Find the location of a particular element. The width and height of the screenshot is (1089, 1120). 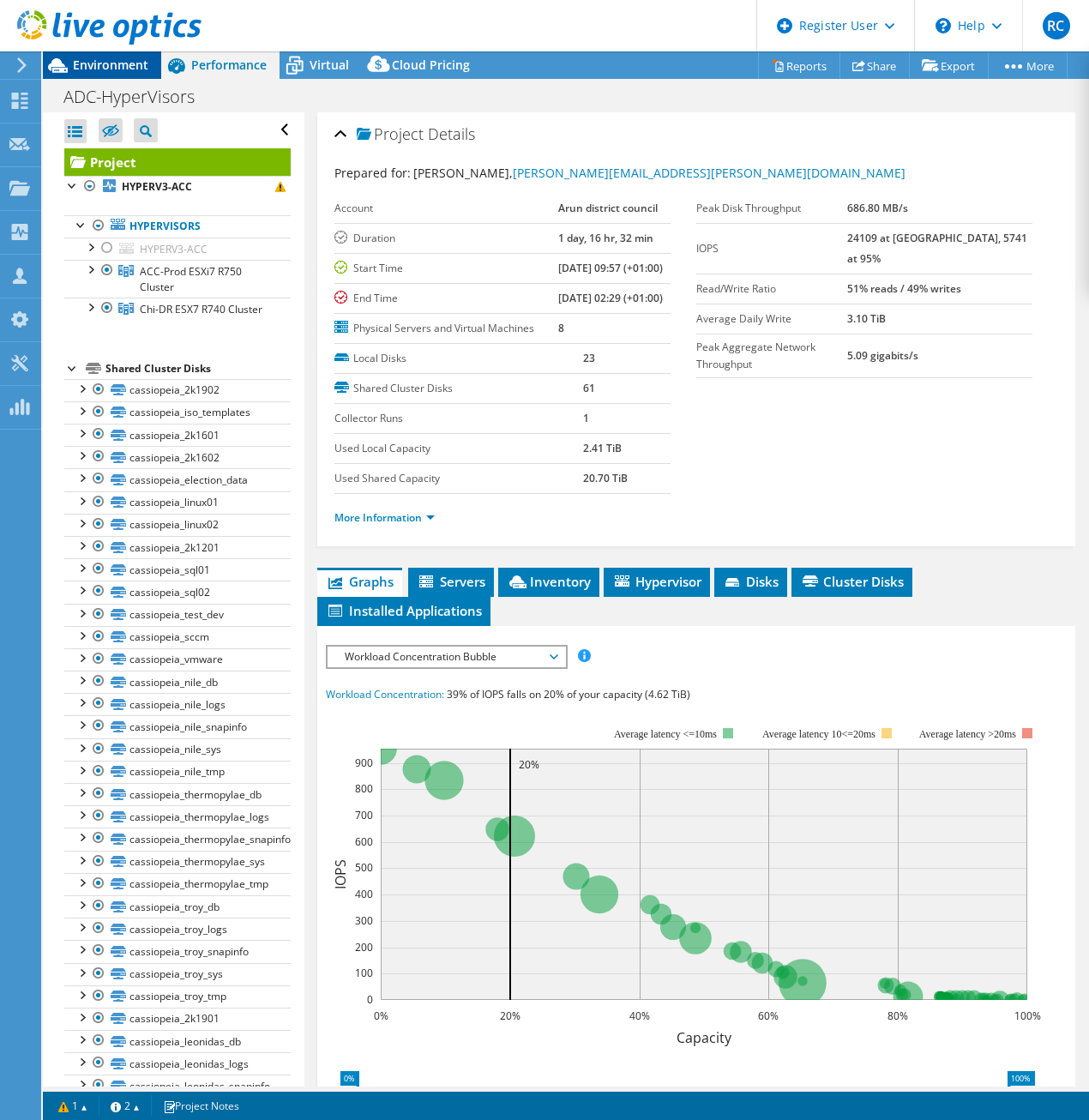

text: Capacity is located at coordinates (704, 1038).